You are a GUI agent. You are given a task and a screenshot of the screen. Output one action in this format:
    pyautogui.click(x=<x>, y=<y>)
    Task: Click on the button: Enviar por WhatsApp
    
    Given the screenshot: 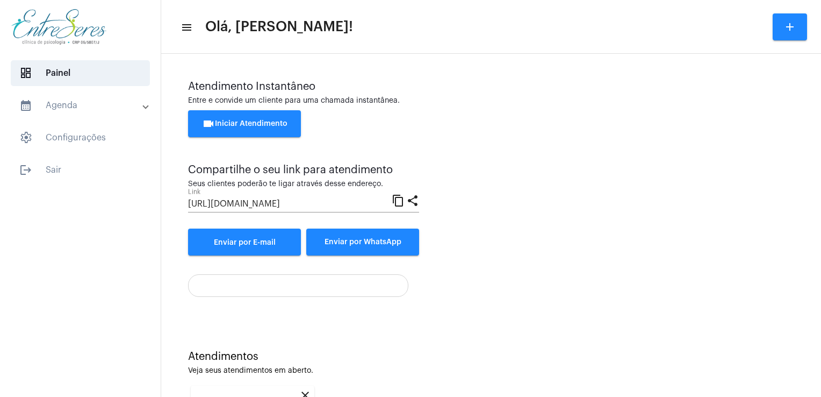 What is the action you would take?
    pyautogui.click(x=363, y=242)
    